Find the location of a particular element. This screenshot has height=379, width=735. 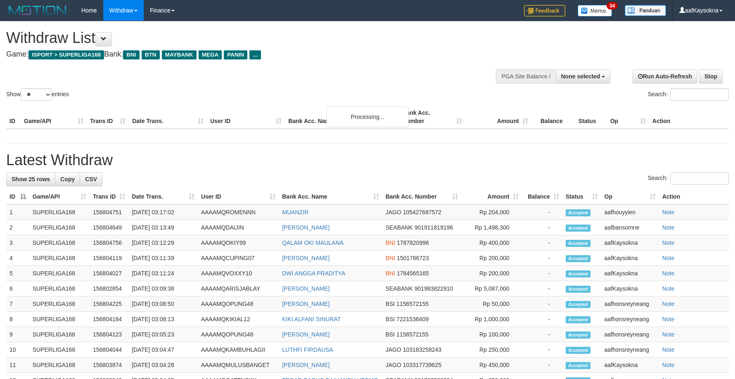

span: BSI is located at coordinates (390, 319).